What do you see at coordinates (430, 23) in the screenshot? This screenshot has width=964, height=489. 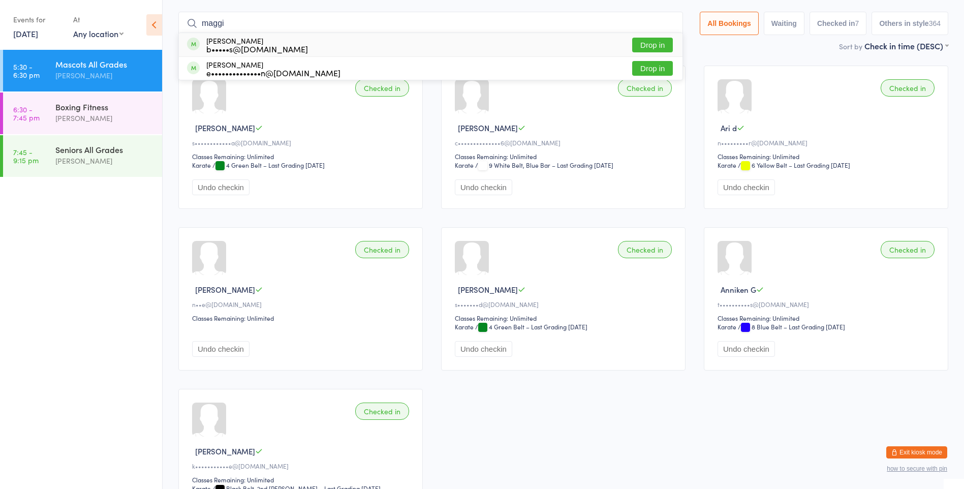 I see `input: Search` at bounding box center [430, 23].